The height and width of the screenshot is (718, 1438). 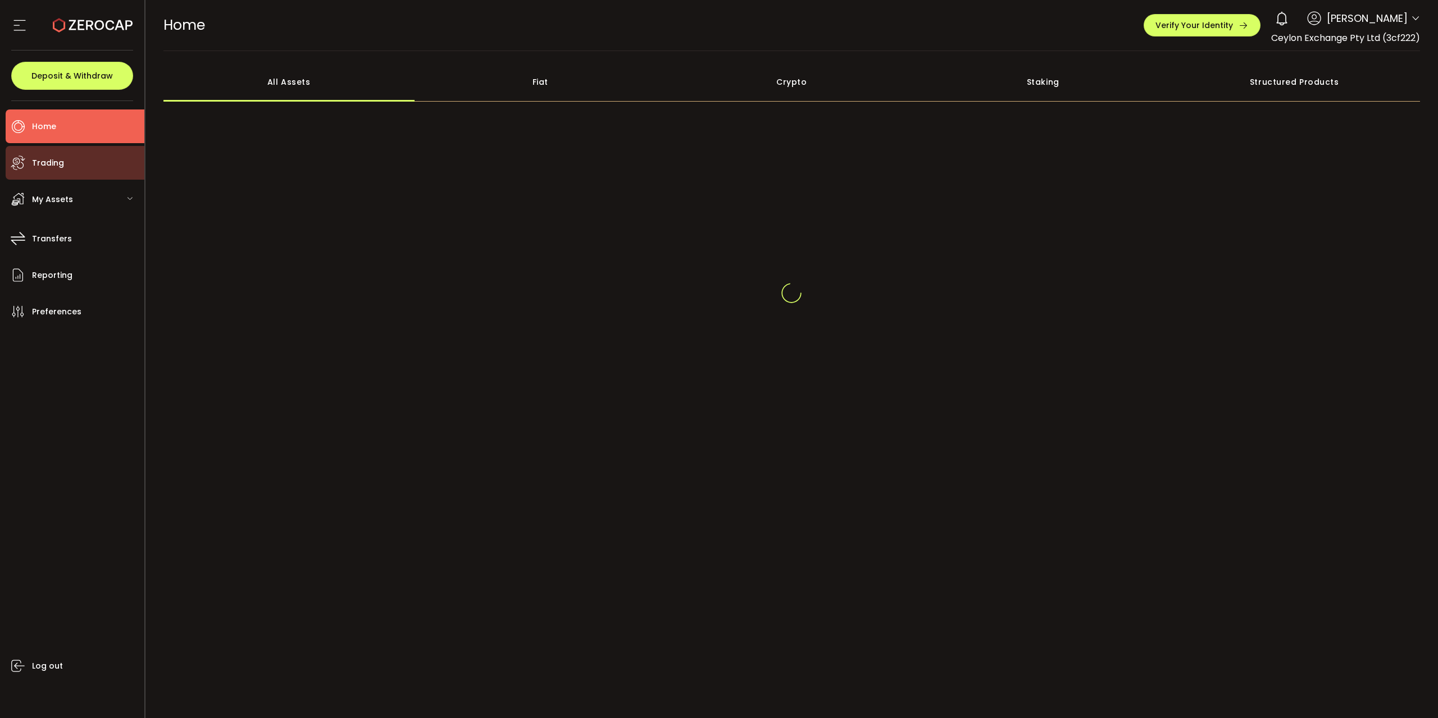 What do you see at coordinates (1295, 82) in the screenshot?
I see `div: Structured Products` at bounding box center [1295, 82].